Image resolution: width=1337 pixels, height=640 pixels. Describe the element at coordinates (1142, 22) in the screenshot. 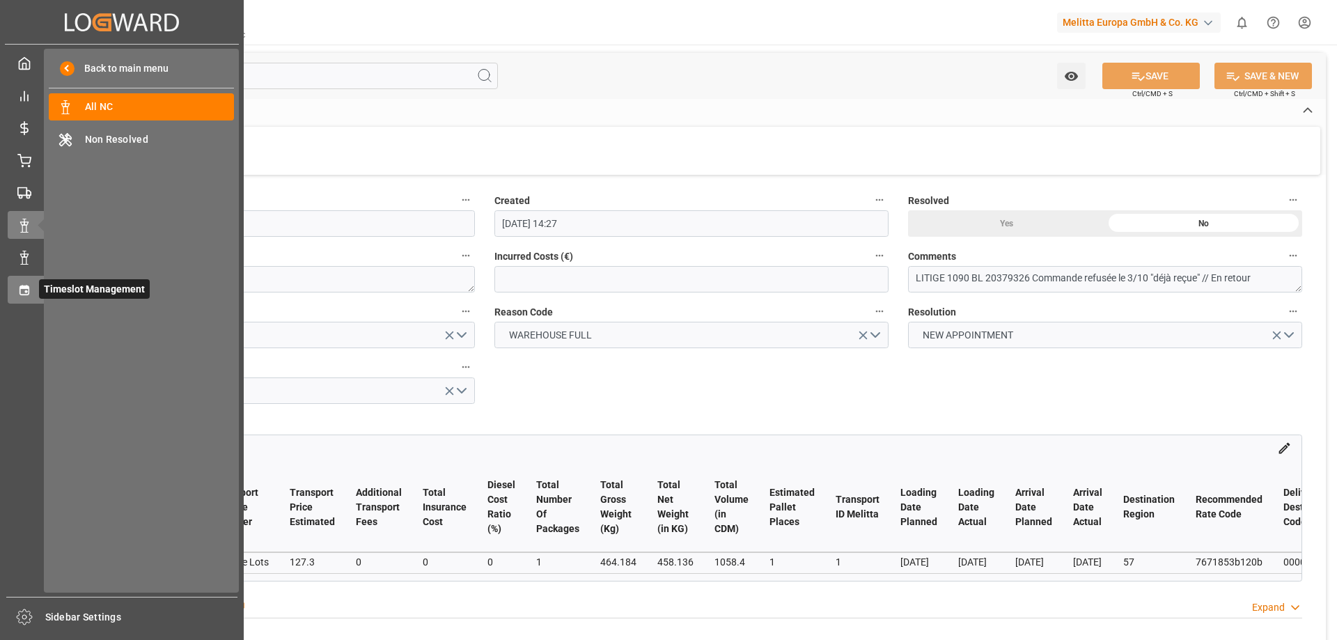

I see `button: Melitta Europa GmbH & Co. KG` at that location.